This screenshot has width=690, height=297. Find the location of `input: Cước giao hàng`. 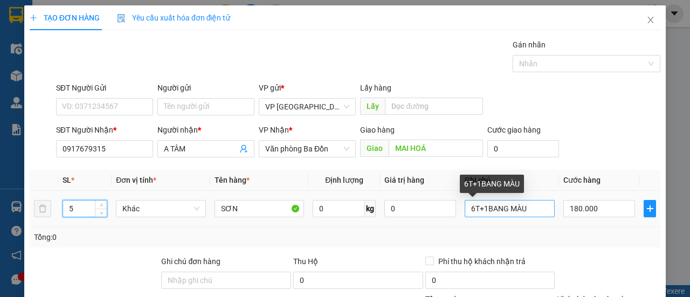

input: Cước giao hàng is located at coordinates (523, 149).